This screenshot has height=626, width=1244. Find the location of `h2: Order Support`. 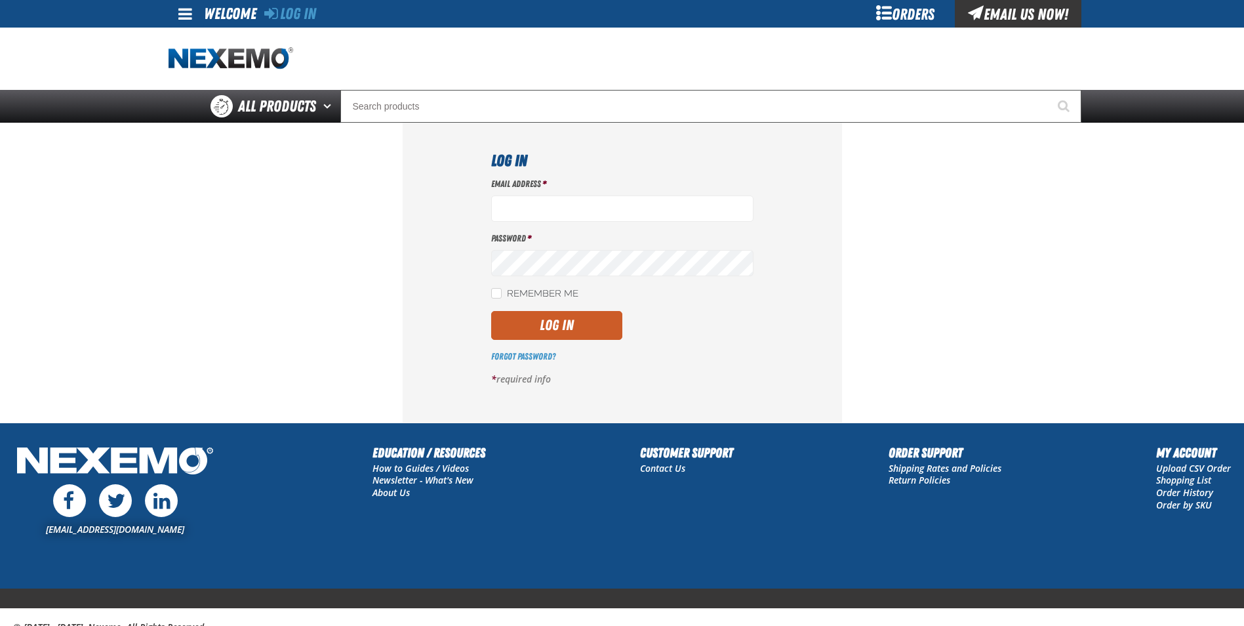

h2: Order Support is located at coordinates (945, 453).